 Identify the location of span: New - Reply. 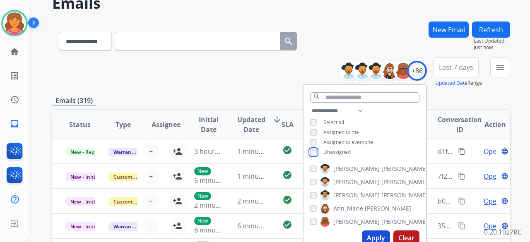
(84, 152).